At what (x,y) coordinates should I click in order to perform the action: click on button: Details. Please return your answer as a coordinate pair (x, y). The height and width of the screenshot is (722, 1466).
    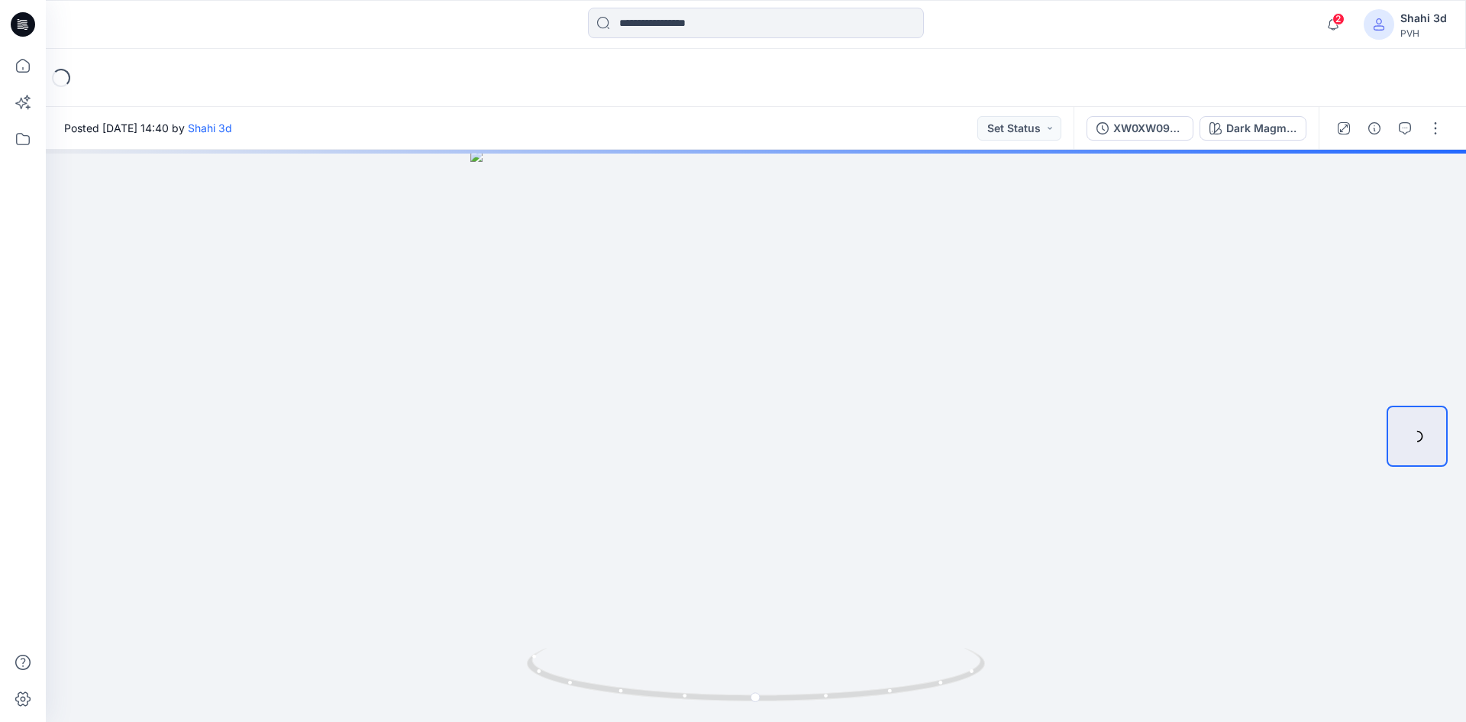
    Looking at the image, I should click on (1375, 128).